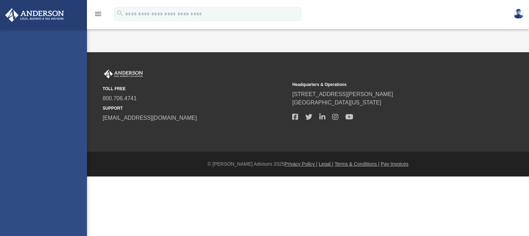 The width and height of the screenshot is (529, 236). What do you see at coordinates (384, 85) in the screenshot?
I see `small: Headquarters & Operations` at bounding box center [384, 85].